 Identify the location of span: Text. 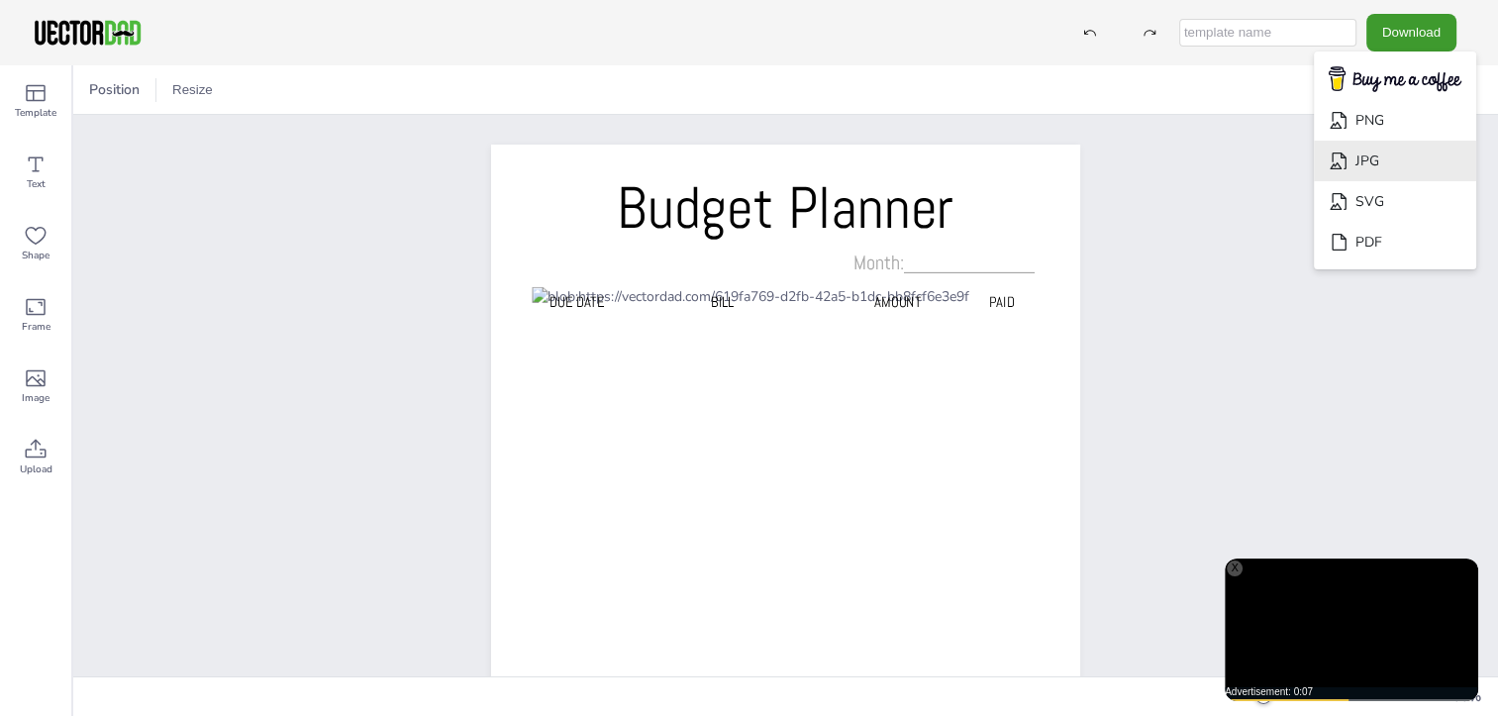
(36, 184).